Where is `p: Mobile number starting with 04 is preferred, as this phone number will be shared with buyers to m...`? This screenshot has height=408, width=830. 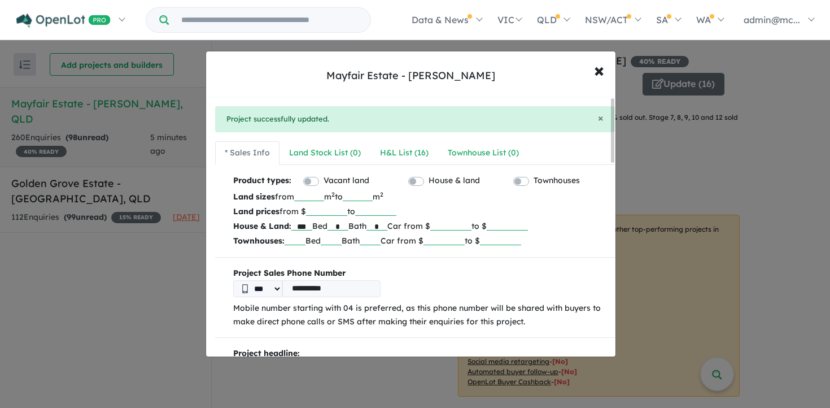 p: Mobile number starting with 04 is preferred, as this phone number will be shared with buyers to m... is located at coordinates (420, 315).